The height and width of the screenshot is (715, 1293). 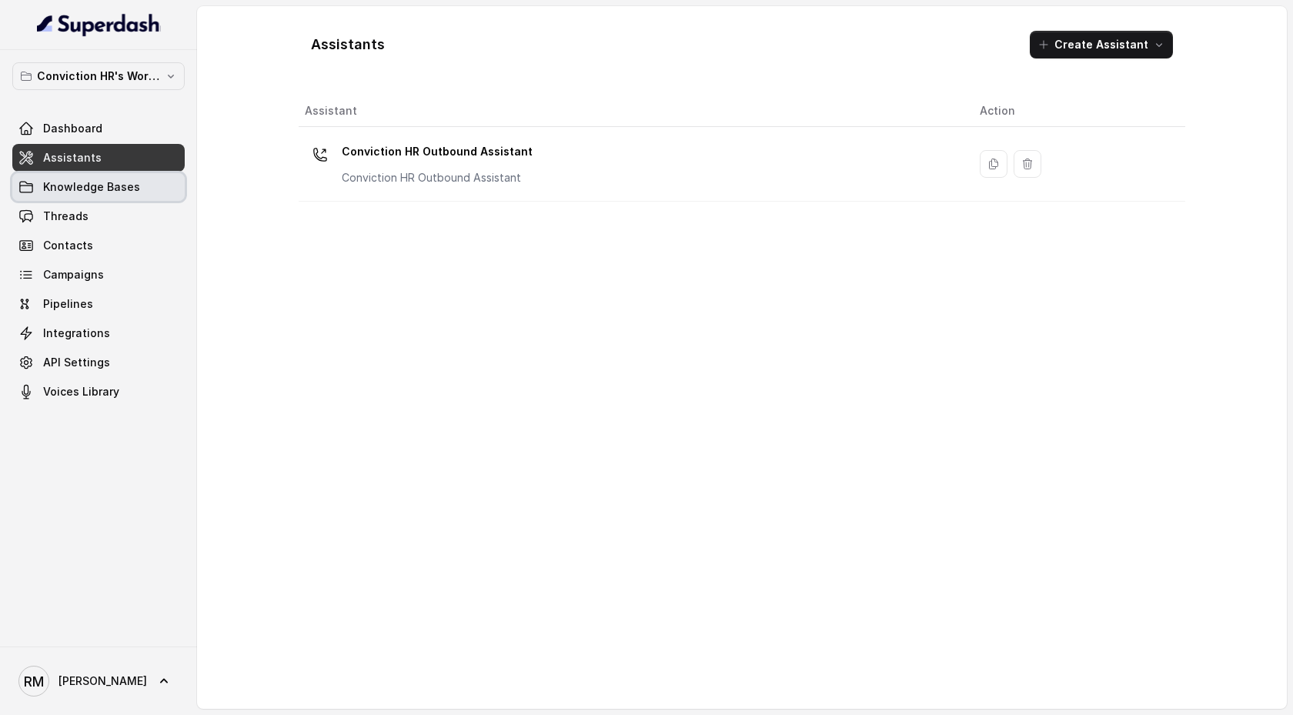 I want to click on text: RM, so click(x=34, y=681).